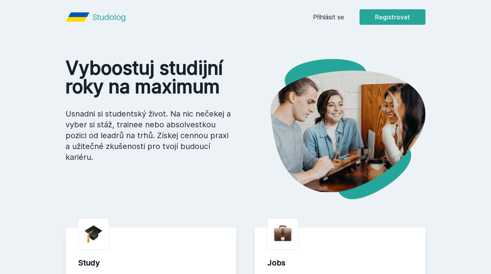  Describe the element at coordinates (335, 129) in the screenshot. I see `img: hero.png` at that location.